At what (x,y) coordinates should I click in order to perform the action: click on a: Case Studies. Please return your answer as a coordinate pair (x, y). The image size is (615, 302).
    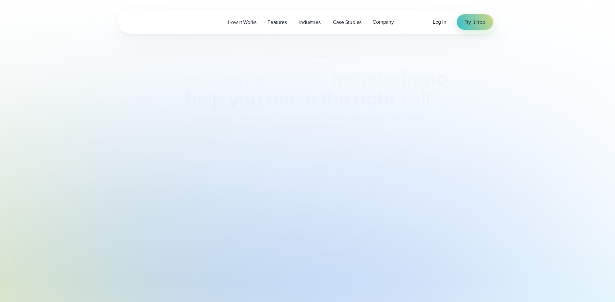
    Looking at the image, I should click on (347, 22).